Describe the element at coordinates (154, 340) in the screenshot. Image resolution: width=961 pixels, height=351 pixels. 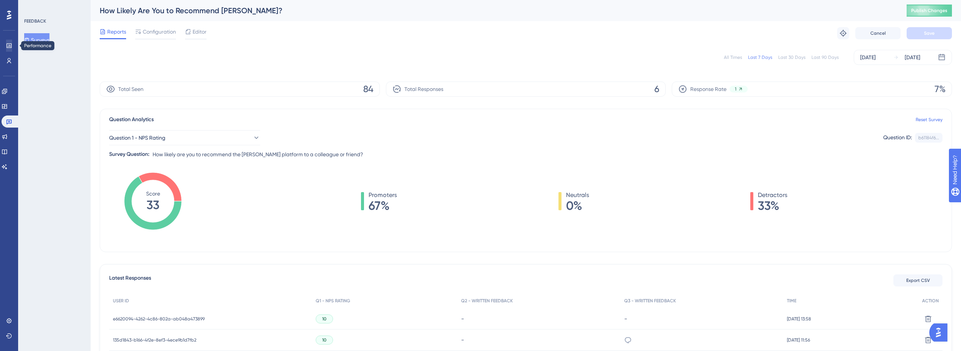
I see `span: 135d1843-b166-4f2e-8ef3-4ece9b1d7fb2` at that location.